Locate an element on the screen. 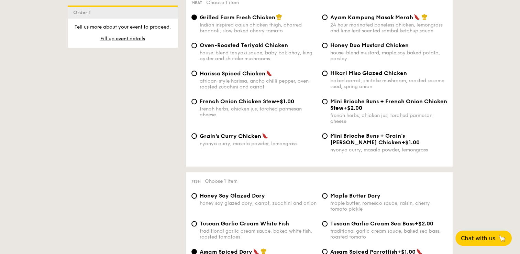  span: Tuscan Garlic Cream Sea Bass is located at coordinates (372, 223).